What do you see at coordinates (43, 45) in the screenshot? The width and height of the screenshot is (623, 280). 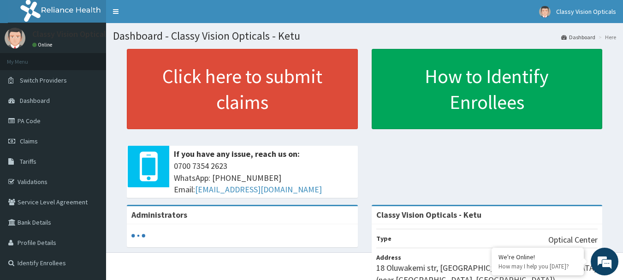 I see `a: Online` at bounding box center [43, 45].